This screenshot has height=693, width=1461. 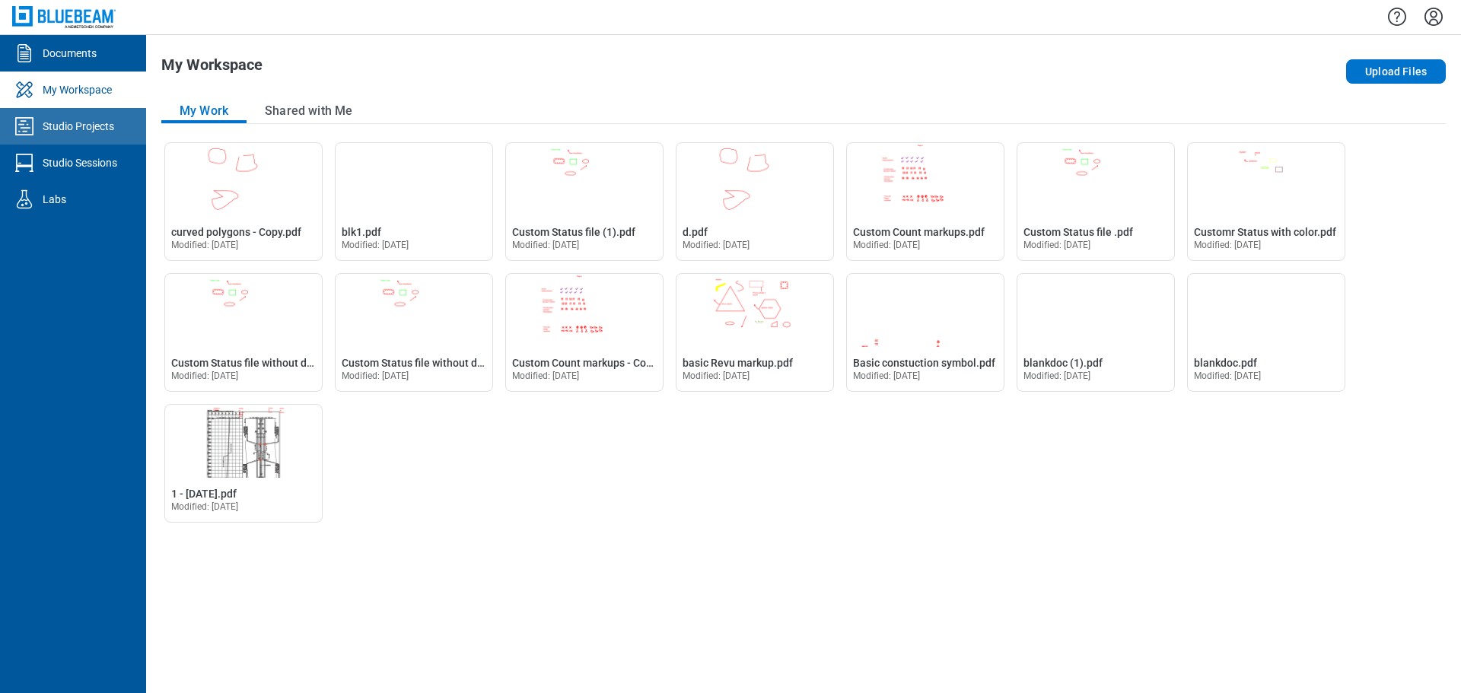 What do you see at coordinates (24, 126) in the screenshot?
I see `svg: Studio Projects` at bounding box center [24, 126].